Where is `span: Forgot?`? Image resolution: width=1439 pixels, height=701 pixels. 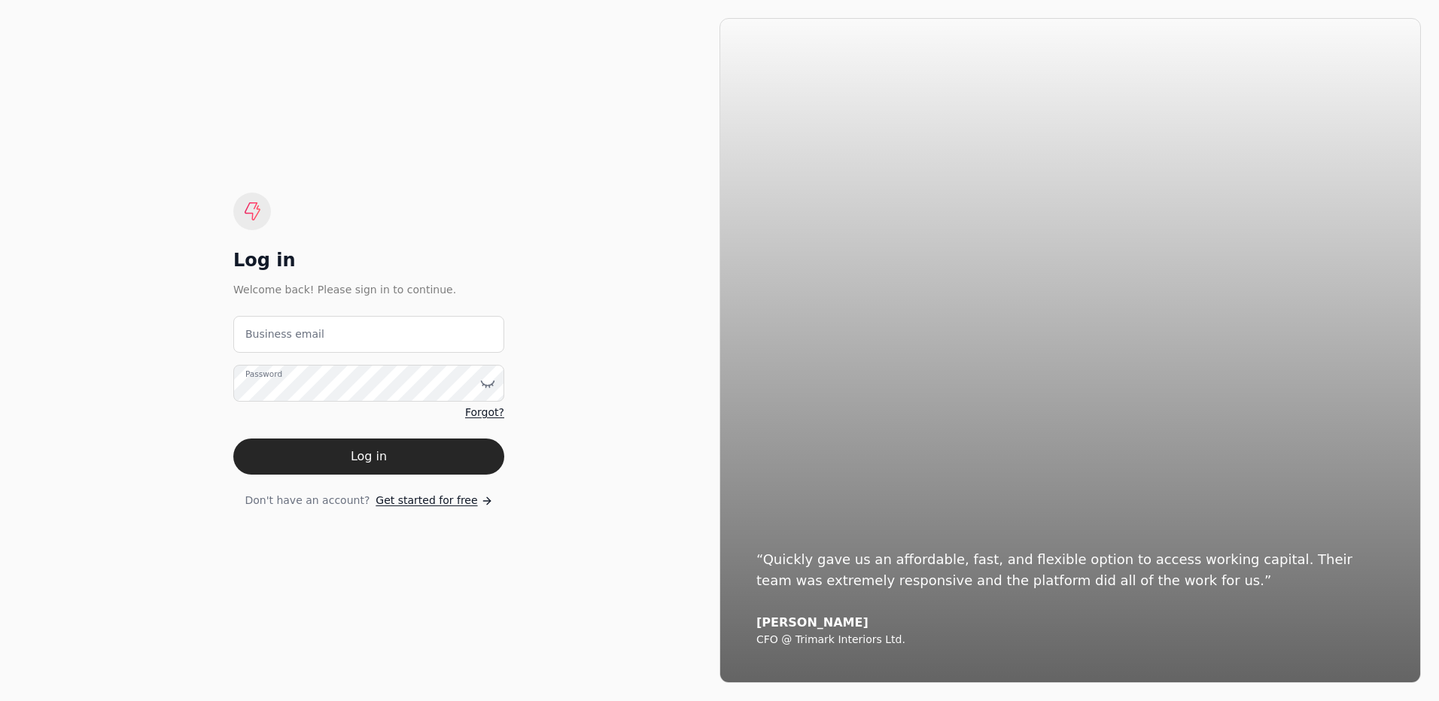 span: Forgot? is located at coordinates (485, 412).